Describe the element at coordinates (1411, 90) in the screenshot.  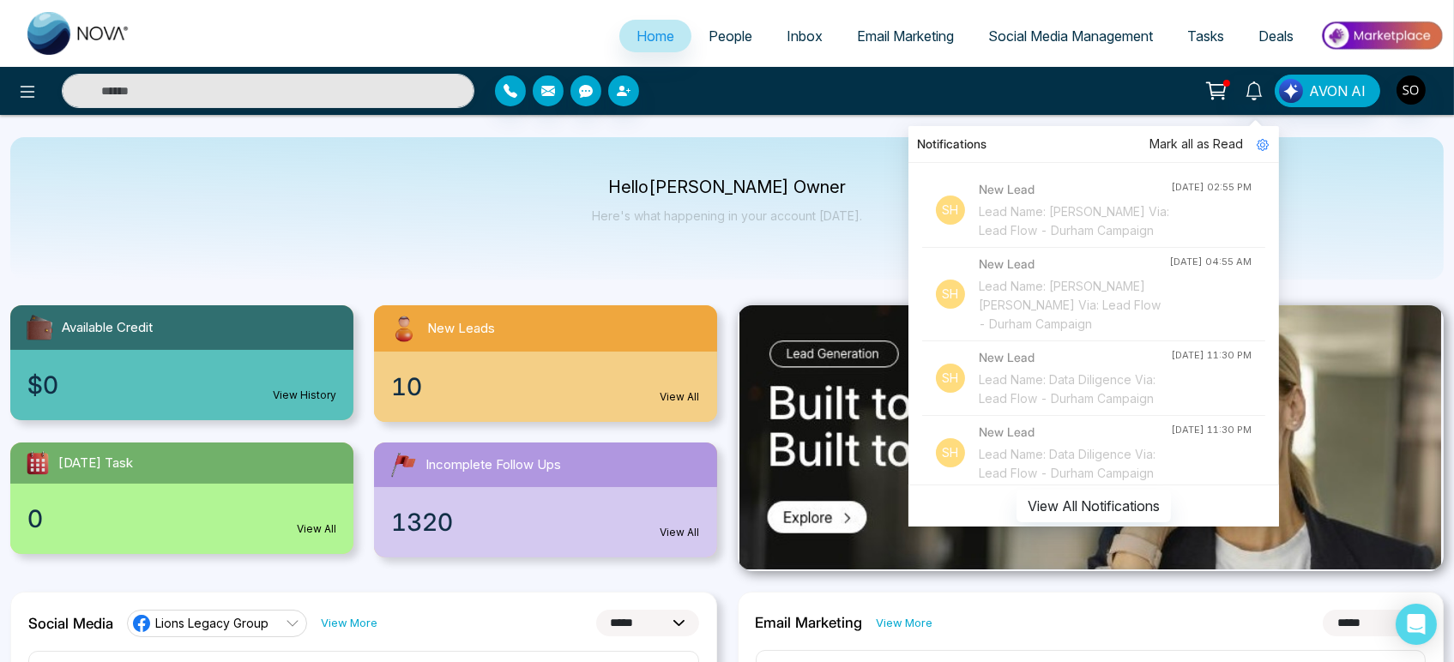
I see `img: User Avatar` at that location.